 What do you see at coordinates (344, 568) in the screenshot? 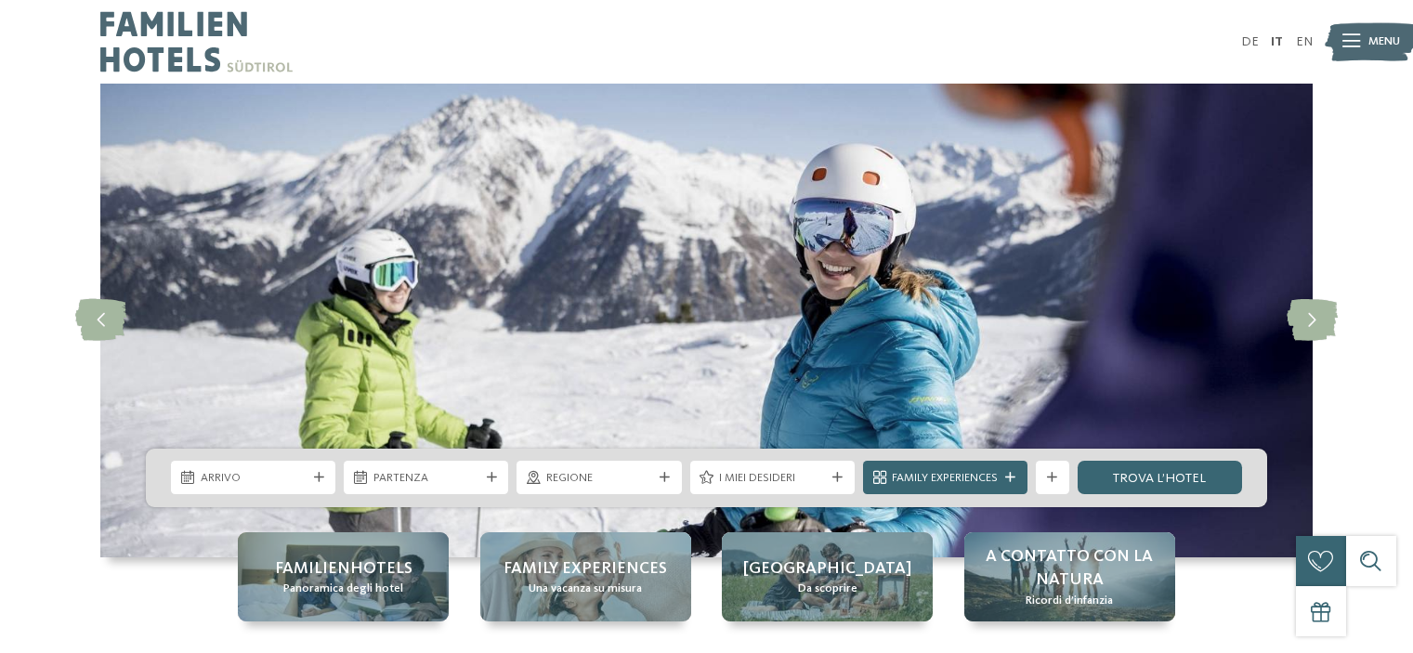
I see `span: Familienhotels` at bounding box center [344, 568].